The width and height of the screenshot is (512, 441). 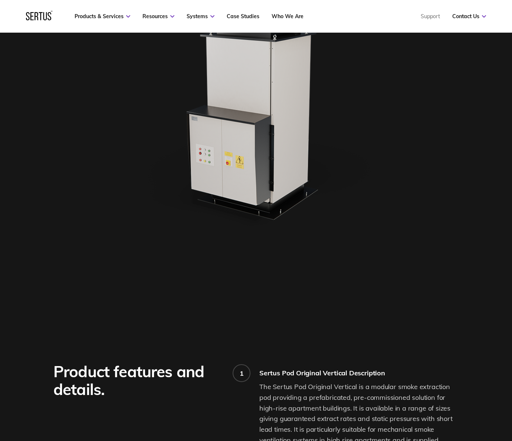 What do you see at coordinates (494, 424) in the screenshot?
I see `div: Chat Widget` at bounding box center [494, 424].